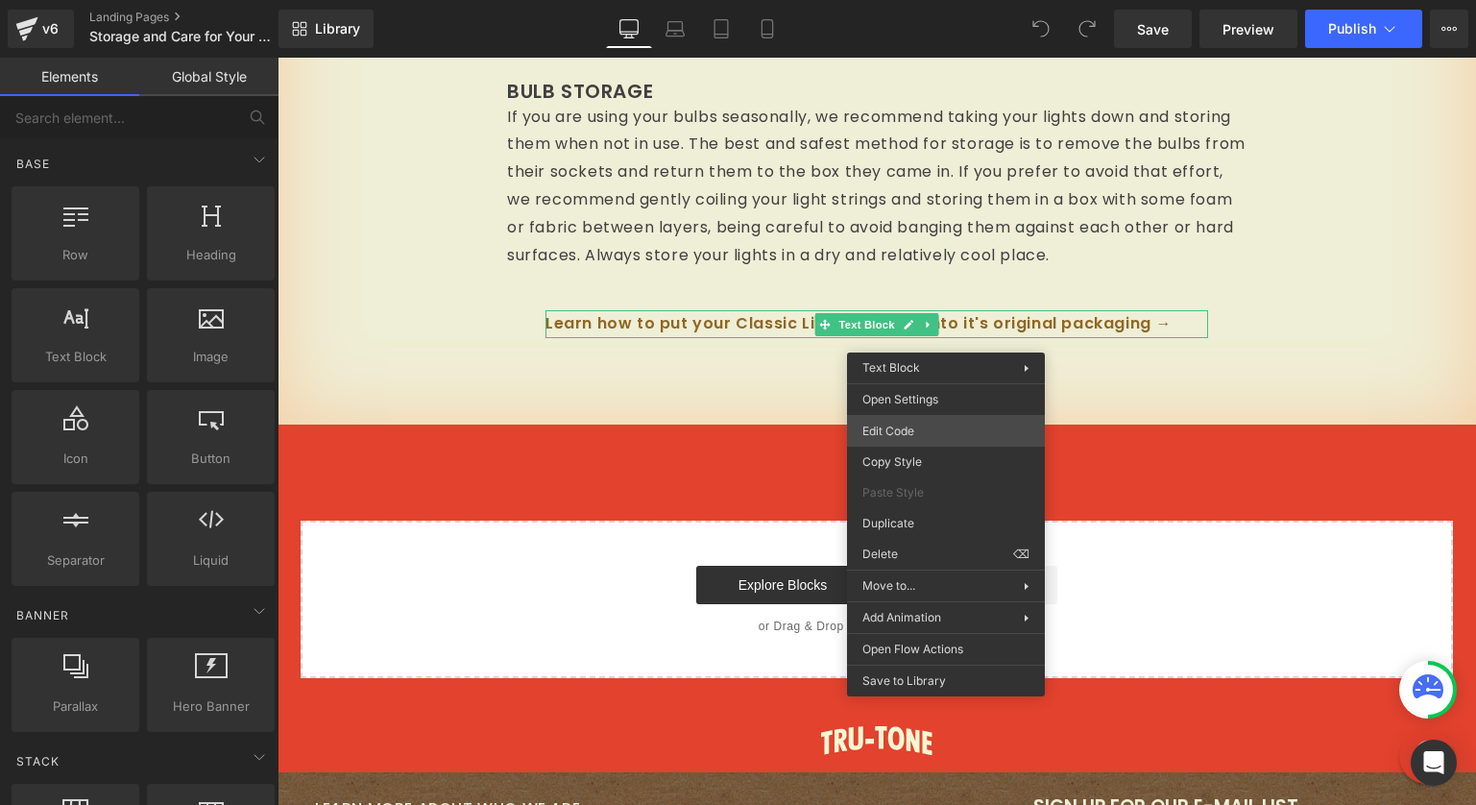  What do you see at coordinates (675, 29) in the screenshot?
I see `a: Laptop` at bounding box center [675, 29].